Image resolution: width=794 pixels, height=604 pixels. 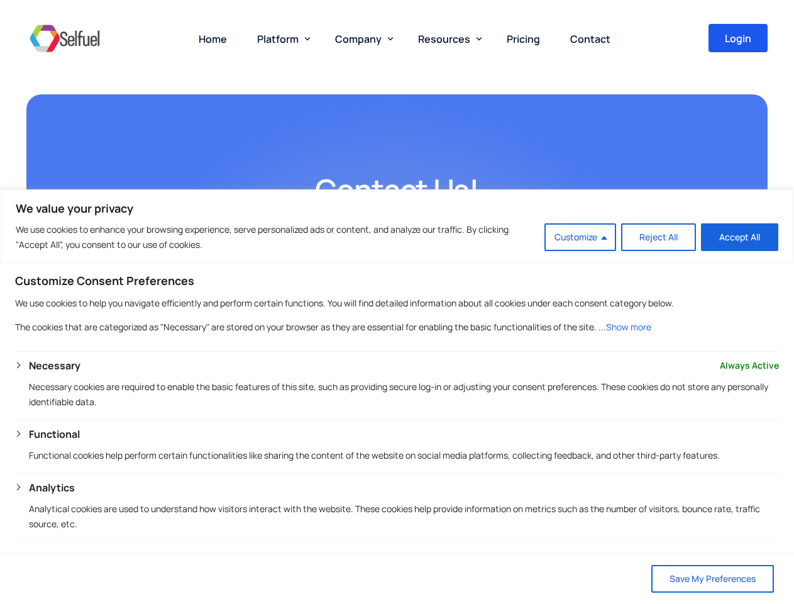 What do you see at coordinates (658, 237) in the screenshot?
I see `button: Reject All` at bounding box center [658, 237].